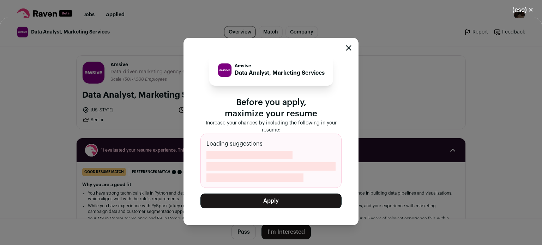 Image resolution: width=542 pixels, height=245 pixels. I want to click on button: Apply, so click(271, 201).